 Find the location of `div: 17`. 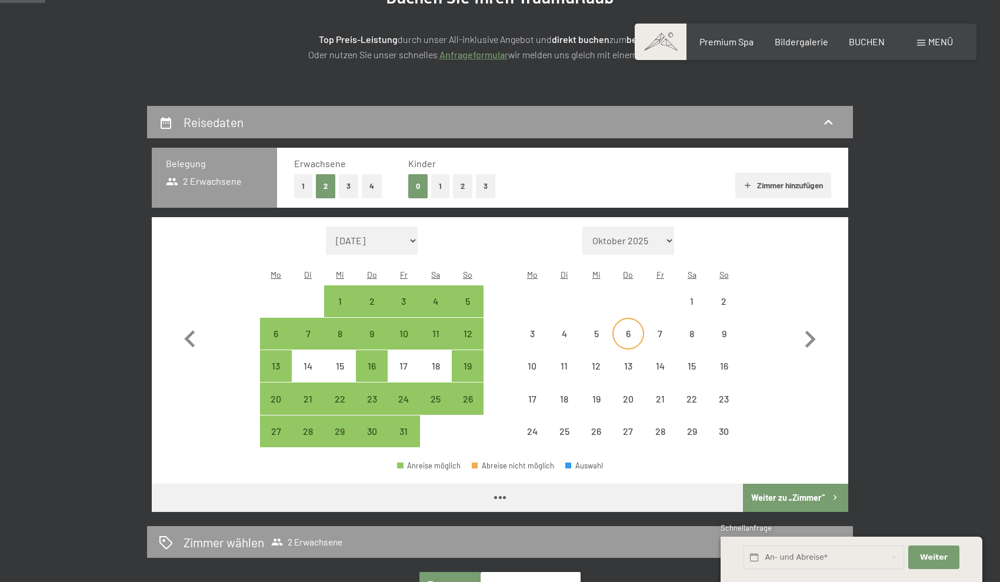

div: 17 is located at coordinates (532, 409).